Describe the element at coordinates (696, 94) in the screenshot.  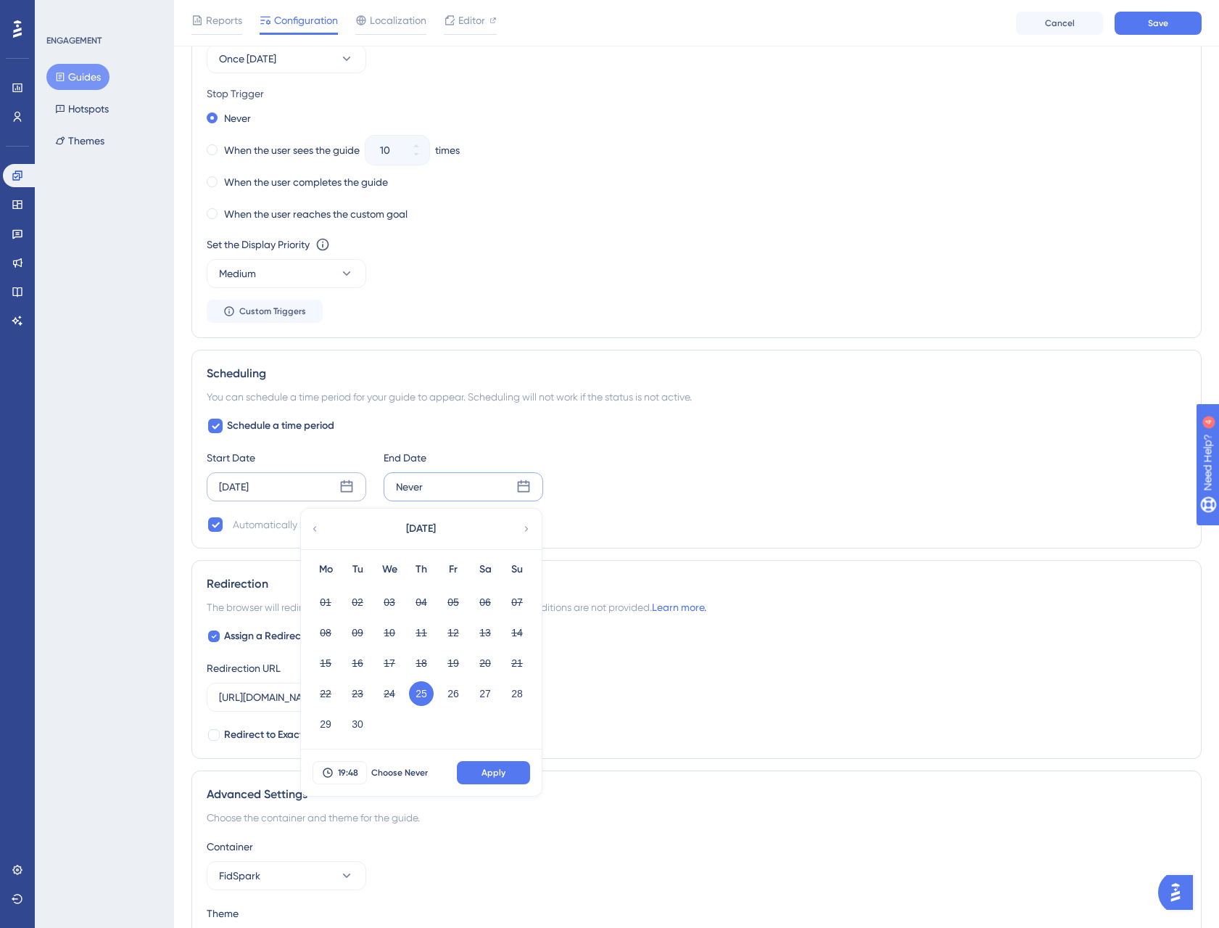
I see `div: Stop Trigger` at that location.